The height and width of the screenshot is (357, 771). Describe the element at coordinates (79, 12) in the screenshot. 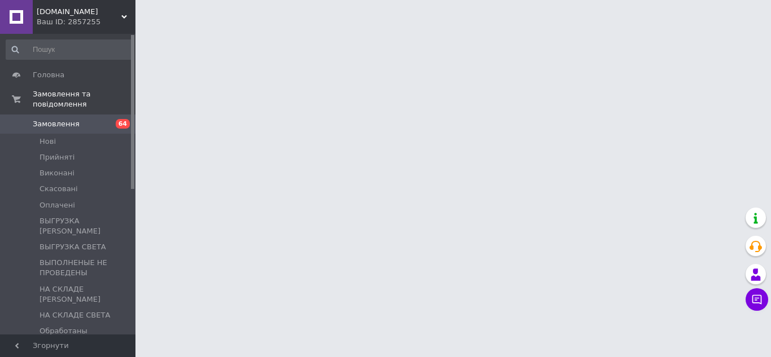

I see `span: Mir-kosmetik.com.ua` at that location.